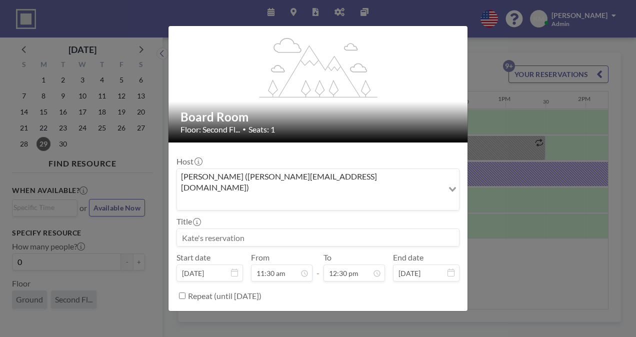  What do you see at coordinates (310, 201) in the screenshot?
I see `input: Search for option` at bounding box center [310, 201].